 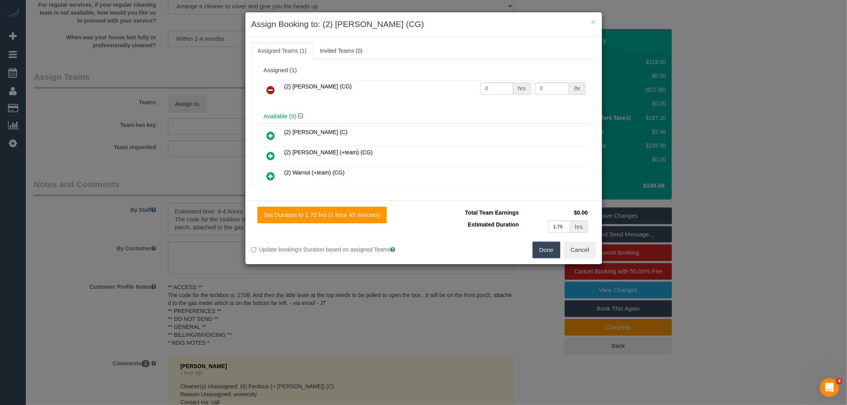 I want to click on span: 4, so click(x=839, y=381).